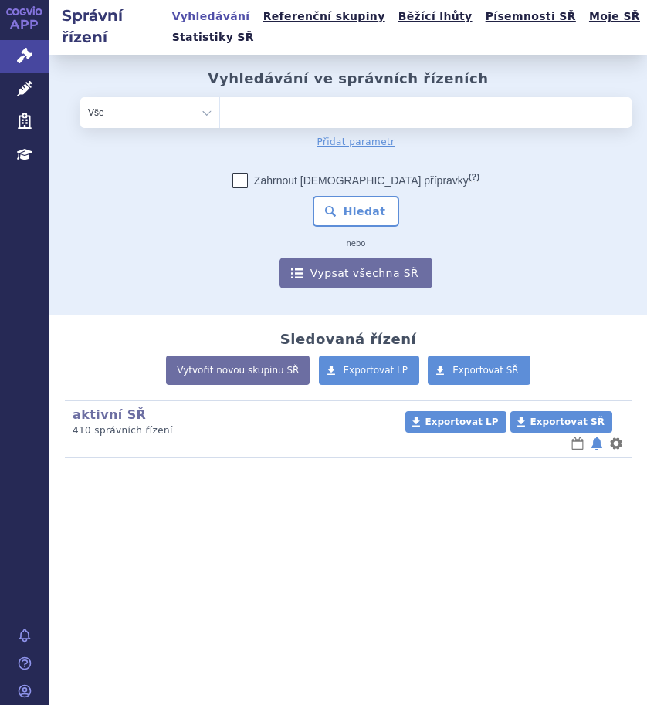  What do you see at coordinates (356, 211) in the screenshot?
I see `button: Hledat` at bounding box center [356, 211].